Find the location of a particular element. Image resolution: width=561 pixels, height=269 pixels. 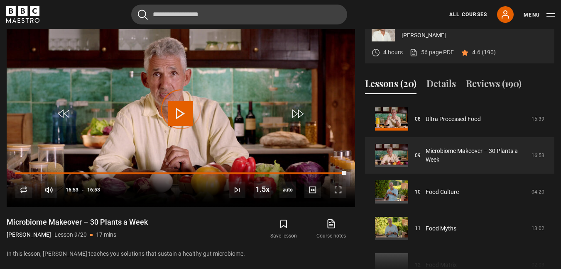

button: Captions is located at coordinates (313, 190).